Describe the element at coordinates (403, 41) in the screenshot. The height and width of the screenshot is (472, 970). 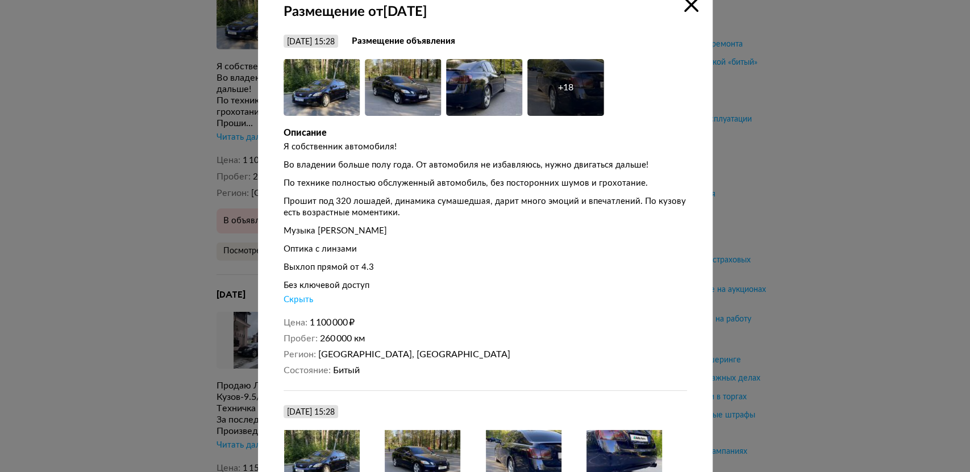
I see `strong: Размещение объявления` at that location.